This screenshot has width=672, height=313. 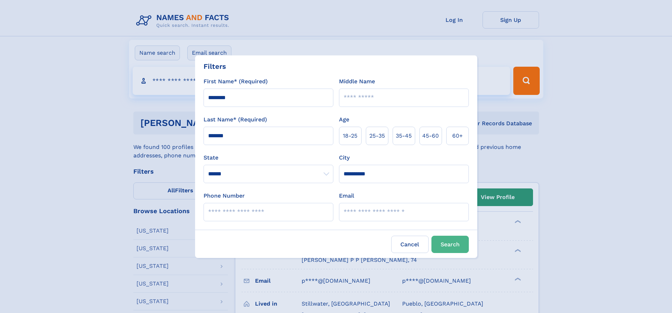 I want to click on span: 45‑60, so click(x=430, y=136).